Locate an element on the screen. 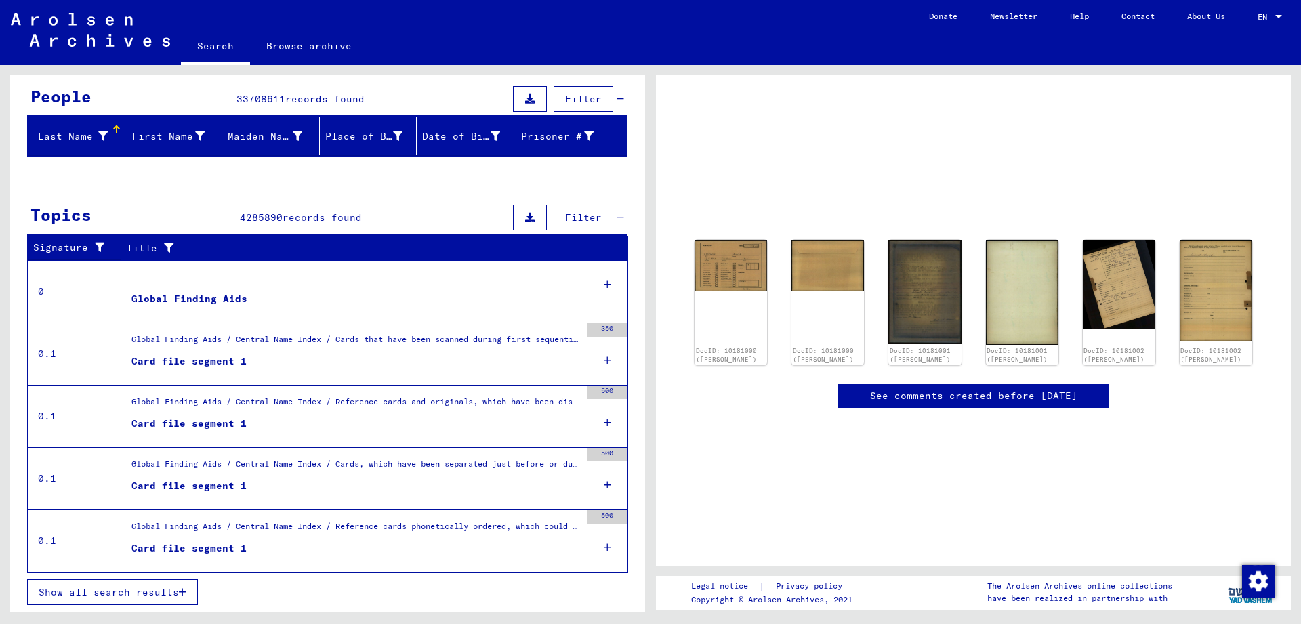  p: have been realized in partnership with is located at coordinates (1079, 598).